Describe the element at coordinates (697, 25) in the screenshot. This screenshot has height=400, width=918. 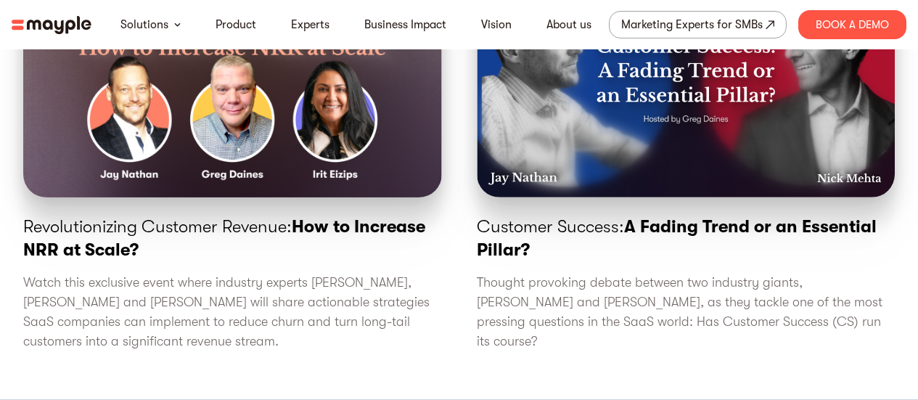
I see `a: Marketing Experts for SMBs` at that location.